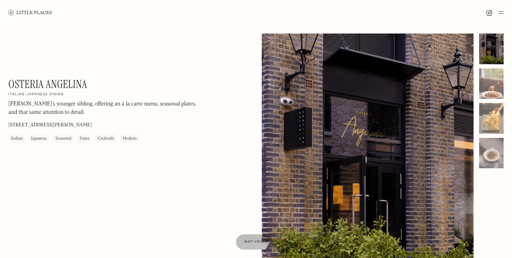 This screenshot has width=512, height=258. Describe the element at coordinates (254, 242) in the screenshot. I see `span: Map view` at that location.